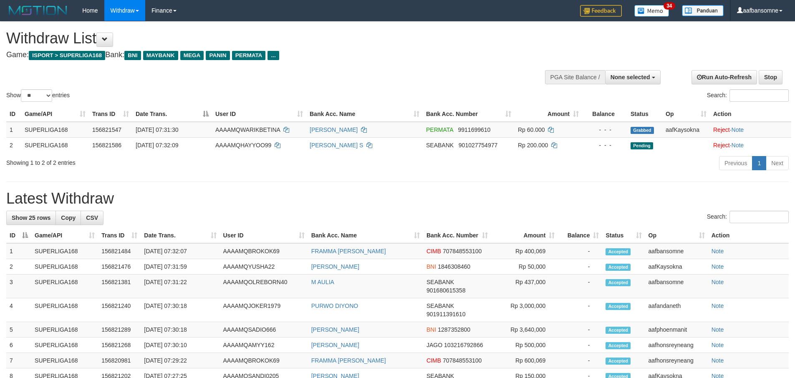  Describe the element at coordinates (166, 161) in the screenshot. I see `div: Showing 1 to 2 of 2 entries` at that location.